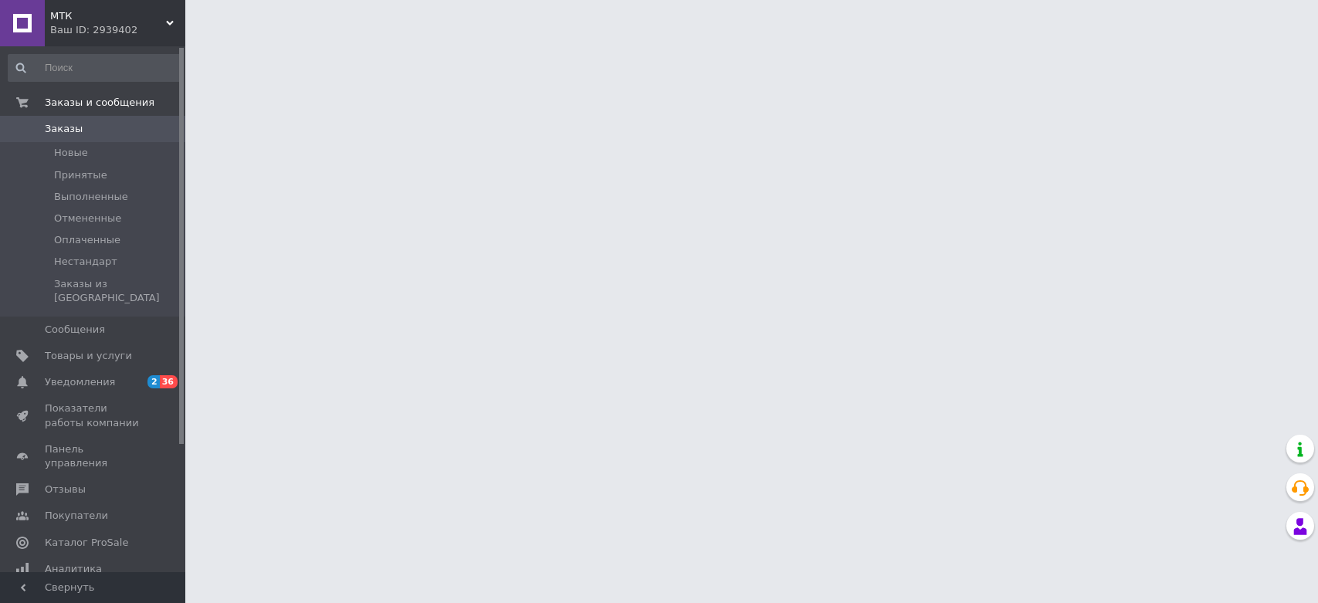 Image resolution: width=1318 pixels, height=603 pixels. Describe the element at coordinates (154, 381) in the screenshot. I see `span: 2` at that location.